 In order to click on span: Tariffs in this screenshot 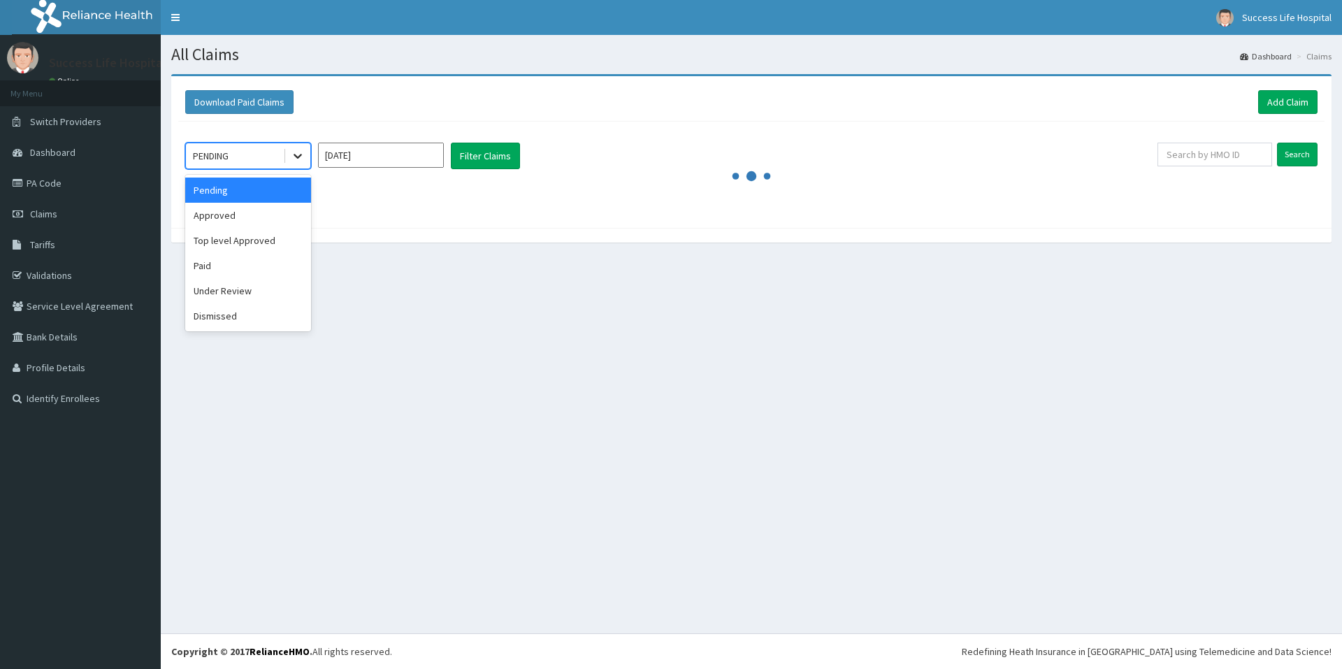, I will do `click(43, 245)`.